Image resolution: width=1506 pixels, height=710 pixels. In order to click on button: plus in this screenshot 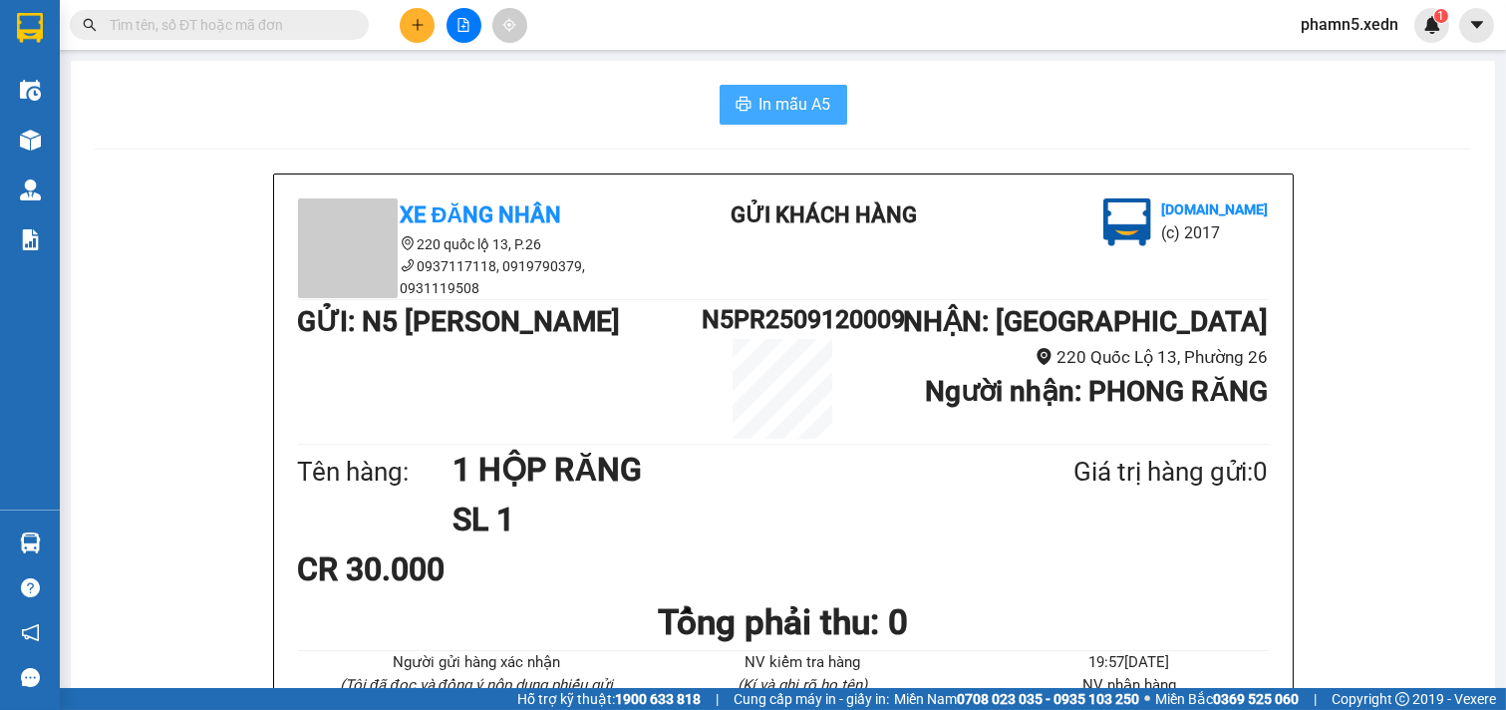, I will do `click(417, 25)`.